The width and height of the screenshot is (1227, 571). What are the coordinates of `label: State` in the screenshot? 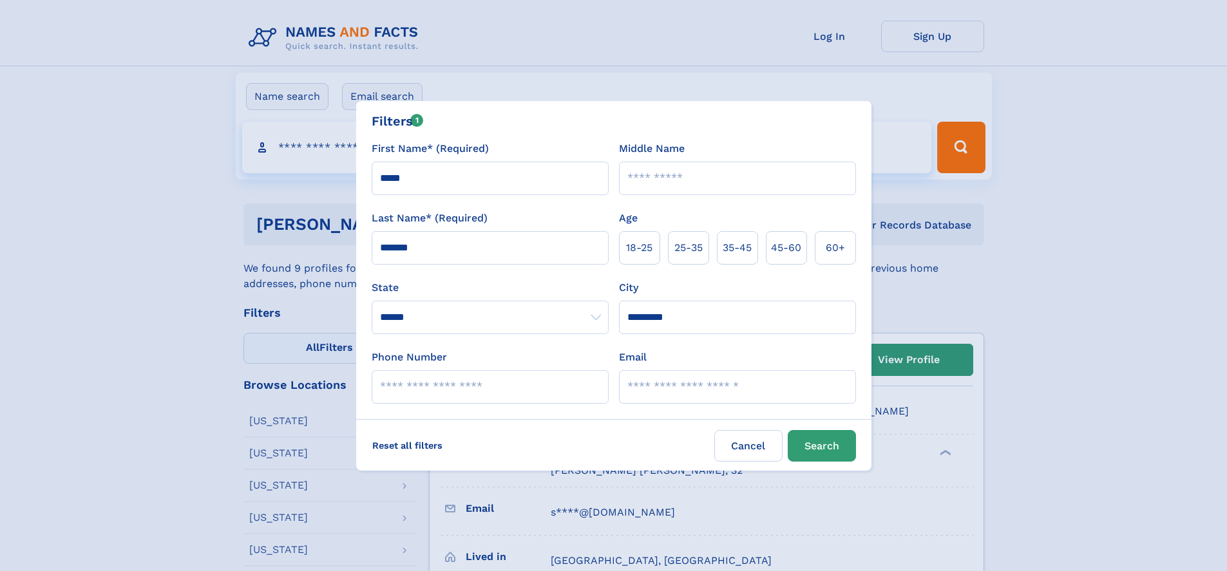 It's located at (490, 288).